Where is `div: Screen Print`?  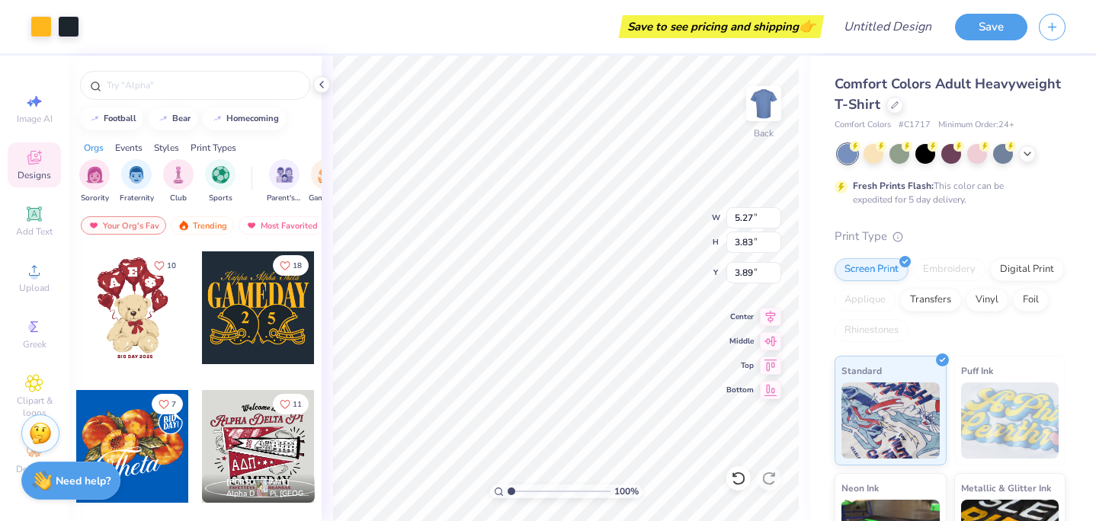
div: Screen Print is located at coordinates (871, 270).